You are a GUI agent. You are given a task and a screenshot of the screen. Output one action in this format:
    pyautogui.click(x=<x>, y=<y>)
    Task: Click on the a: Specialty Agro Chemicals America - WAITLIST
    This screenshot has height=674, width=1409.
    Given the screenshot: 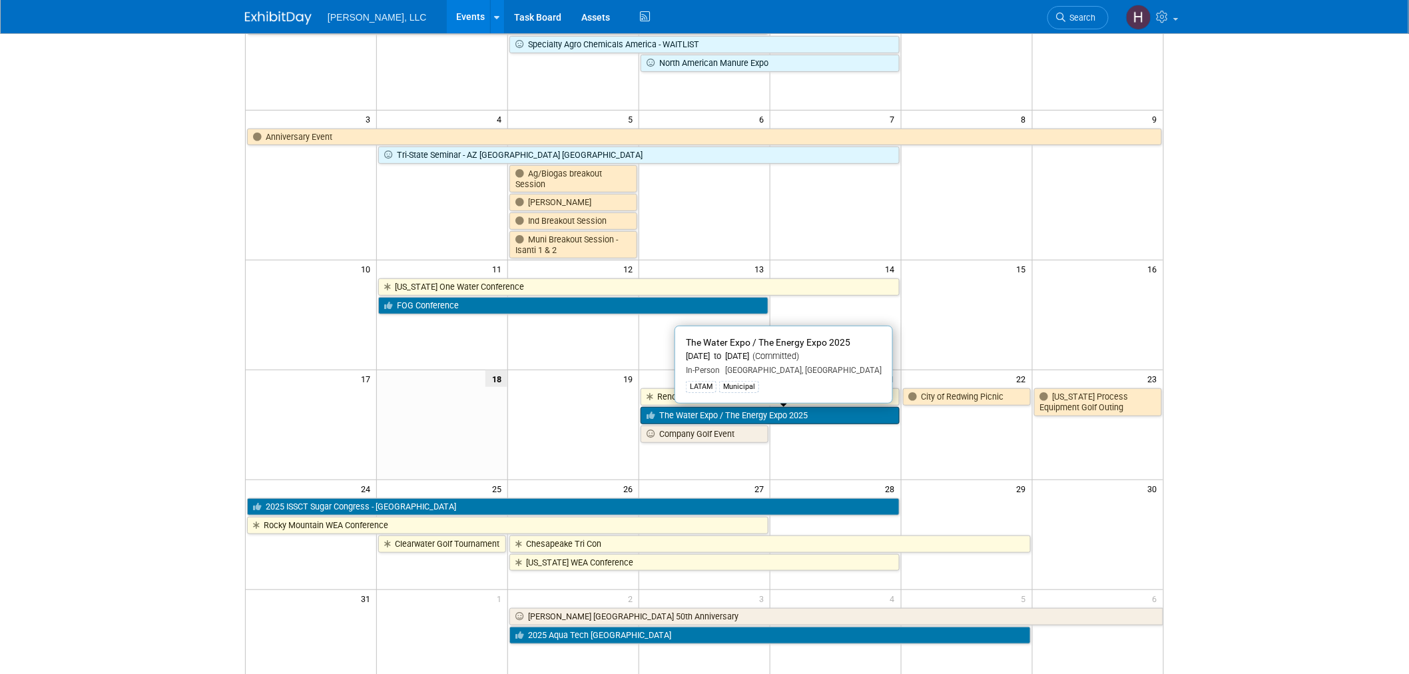 What is the action you would take?
    pyautogui.click(x=705, y=45)
    